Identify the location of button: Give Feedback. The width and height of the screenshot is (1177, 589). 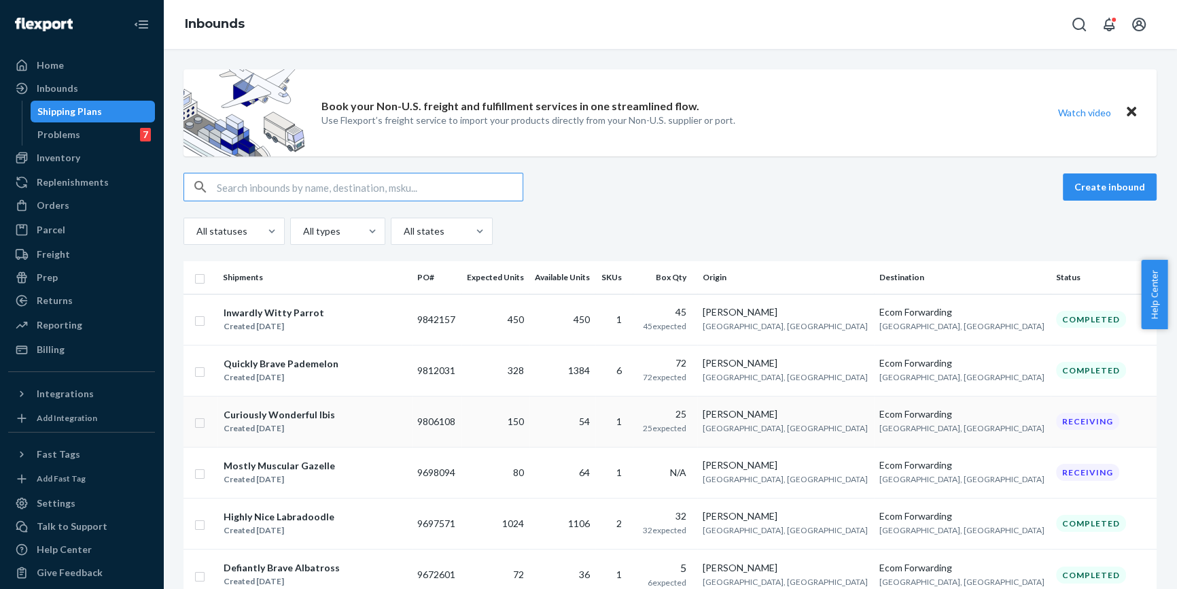
(82, 572).